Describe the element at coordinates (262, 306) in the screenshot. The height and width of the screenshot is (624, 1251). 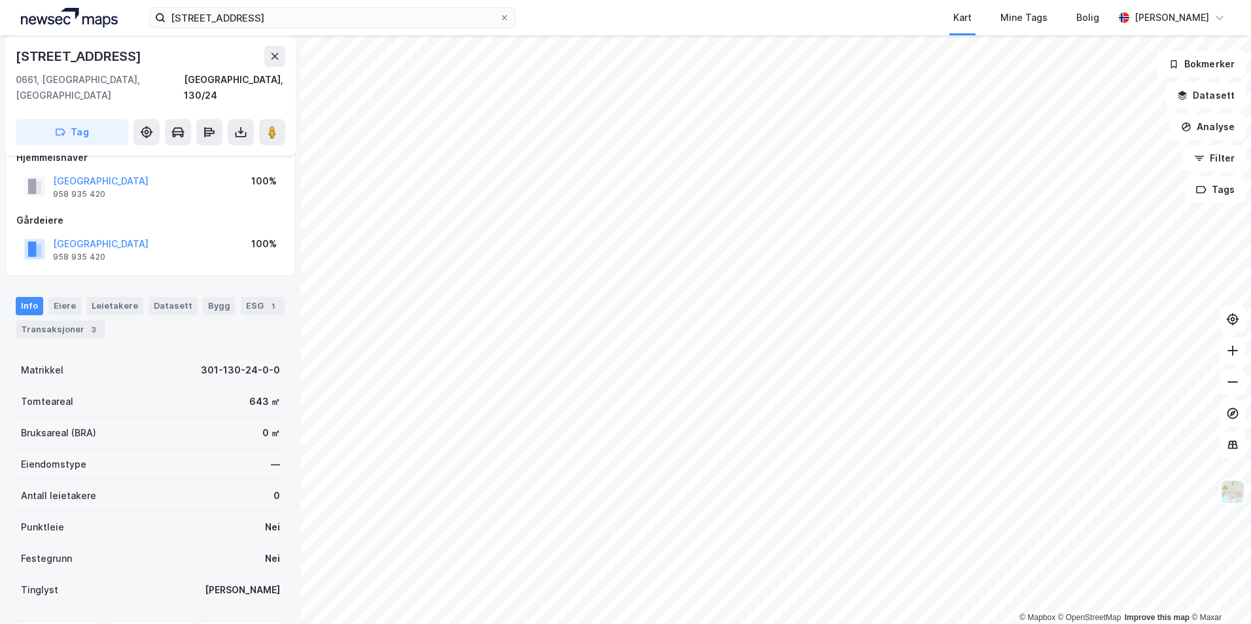
I see `div: ESG` at that location.